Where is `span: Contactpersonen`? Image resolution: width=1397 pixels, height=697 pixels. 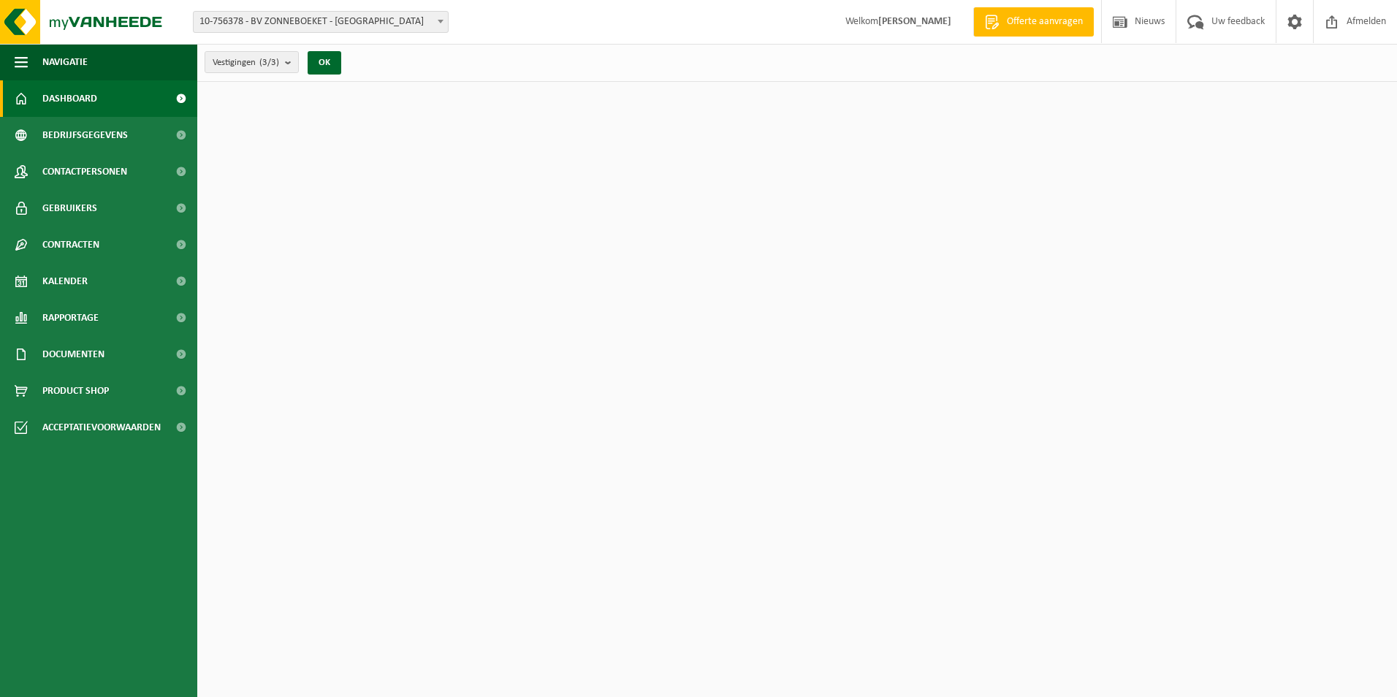
span: Contactpersonen is located at coordinates (85, 172).